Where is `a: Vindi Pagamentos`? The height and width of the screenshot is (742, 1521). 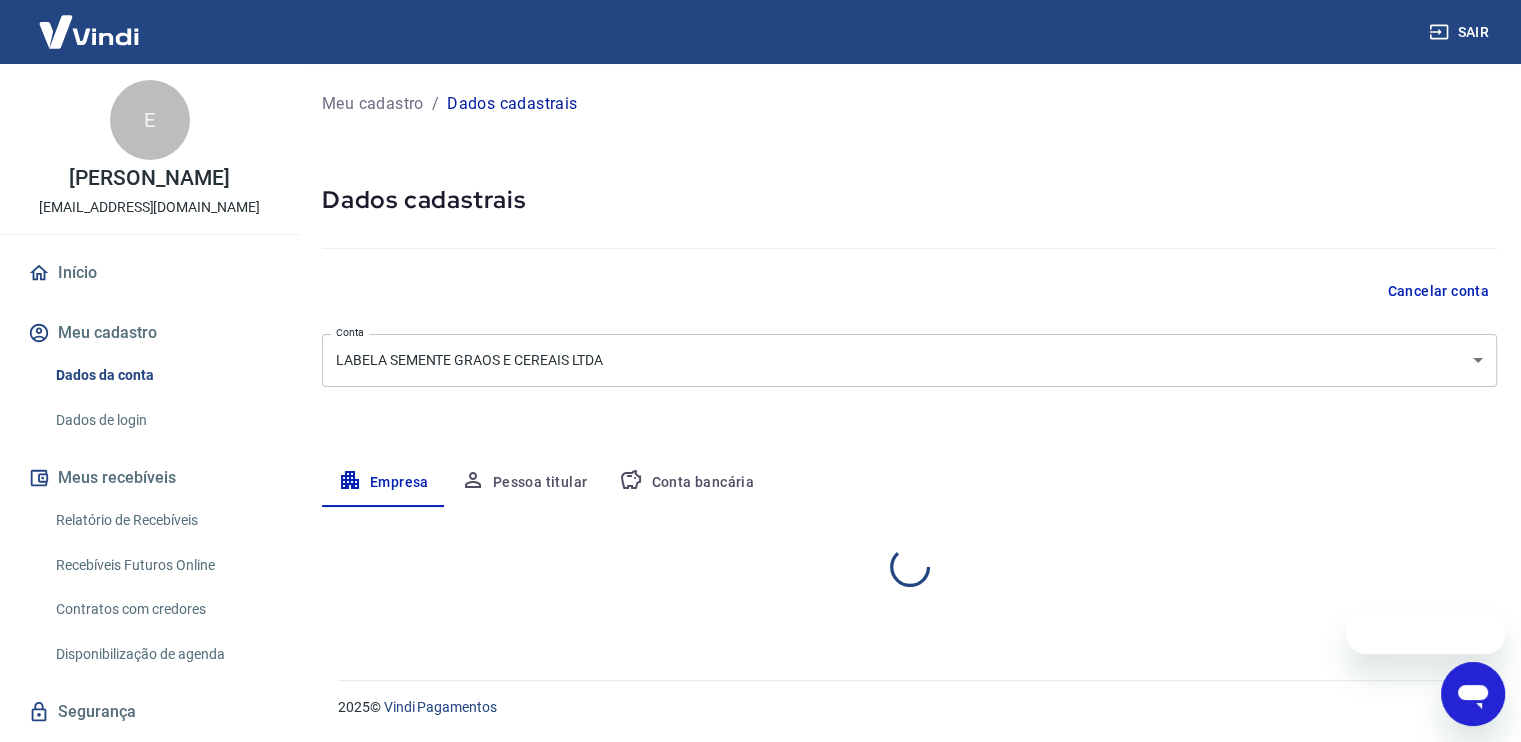 a: Vindi Pagamentos is located at coordinates (440, 707).